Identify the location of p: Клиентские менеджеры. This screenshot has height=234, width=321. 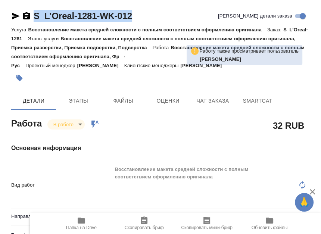
(152, 65).